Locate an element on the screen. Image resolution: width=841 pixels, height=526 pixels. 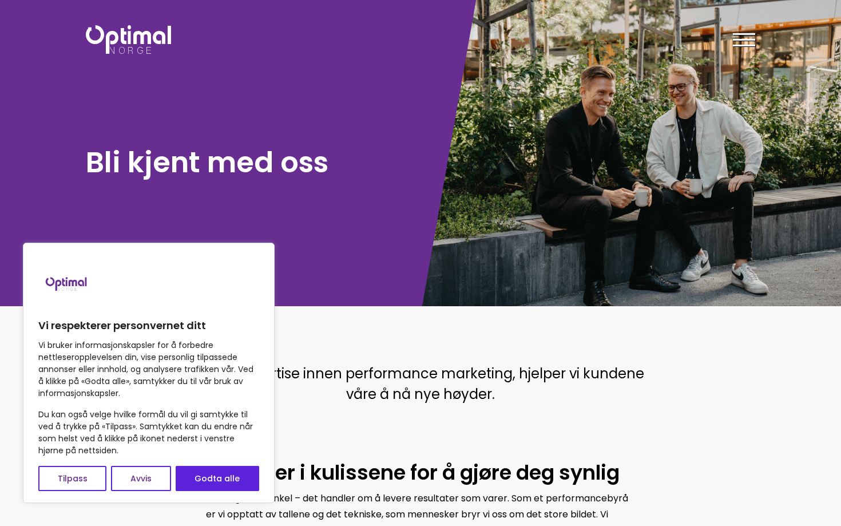
div: Vi respekterer personvernet ditt is located at coordinates (149, 372).